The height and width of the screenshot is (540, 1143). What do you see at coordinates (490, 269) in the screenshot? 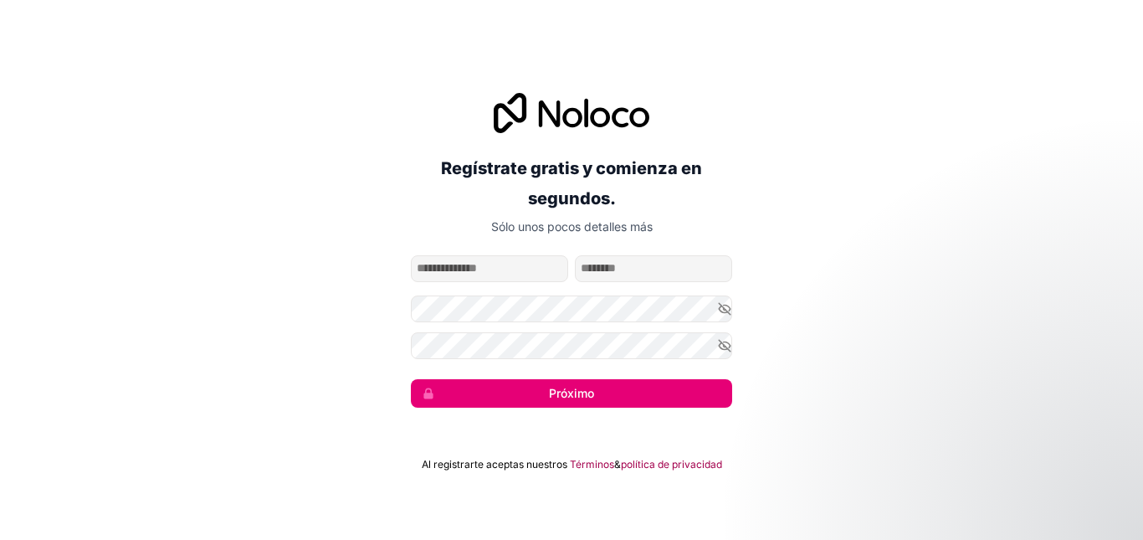
I see `input: nombre de pila` at bounding box center [490, 269].